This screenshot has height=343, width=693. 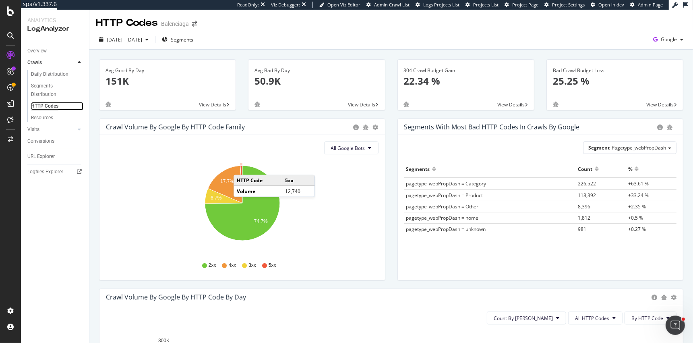 What do you see at coordinates (178, 39) in the screenshot?
I see `button: Segments` at bounding box center [178, 39].